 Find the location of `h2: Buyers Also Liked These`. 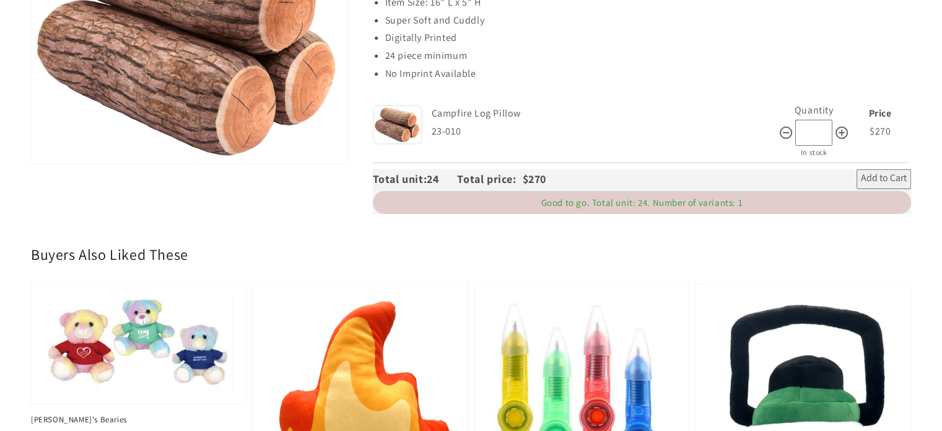

h2: Buyers Also Liked These is located at coordinates (471, 254).